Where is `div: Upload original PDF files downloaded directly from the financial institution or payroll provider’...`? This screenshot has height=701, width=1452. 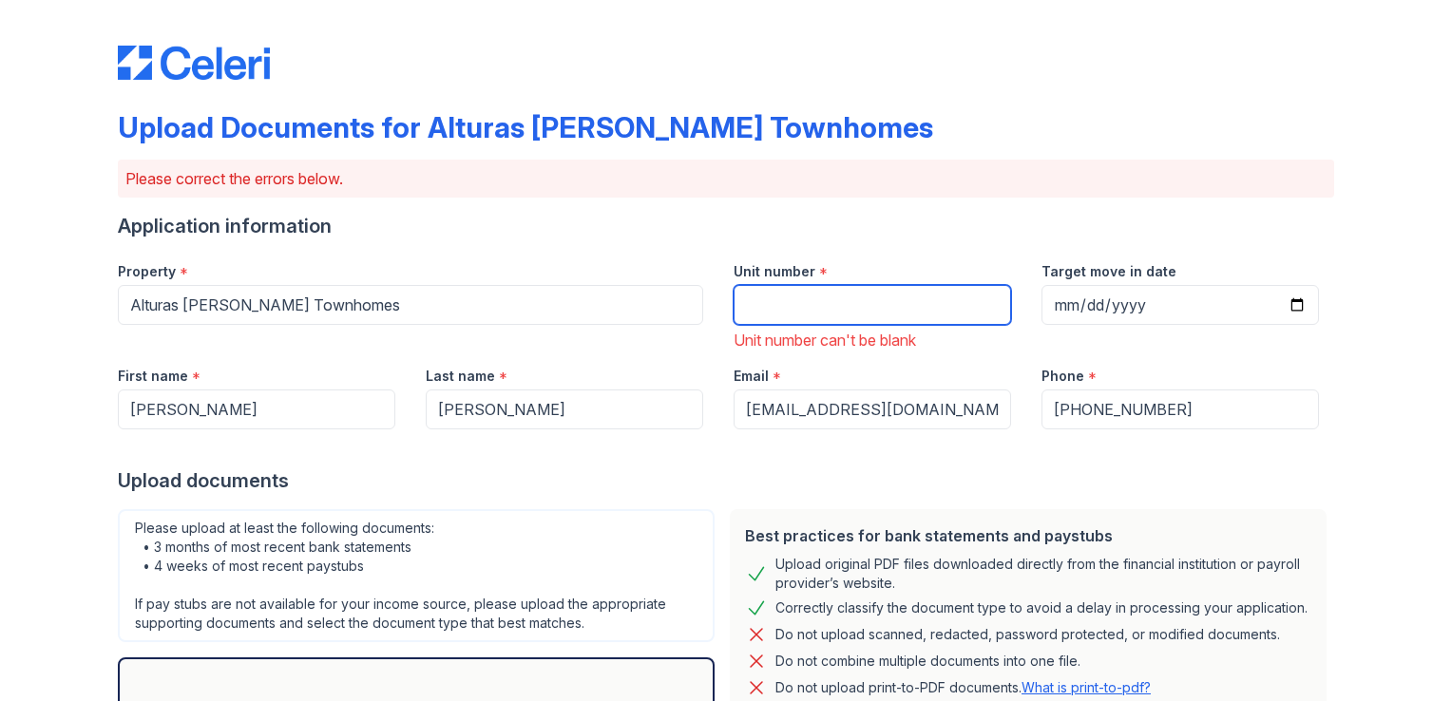
div: Upload original PDF files downloaded directly from the financial institution or payroll provider’... is located at coordinates (1043, 574).